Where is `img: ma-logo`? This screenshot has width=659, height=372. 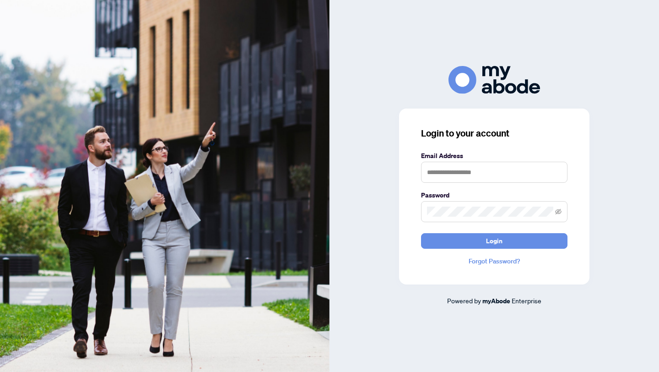 img: ma-logo is located at coordinates (494, 80).